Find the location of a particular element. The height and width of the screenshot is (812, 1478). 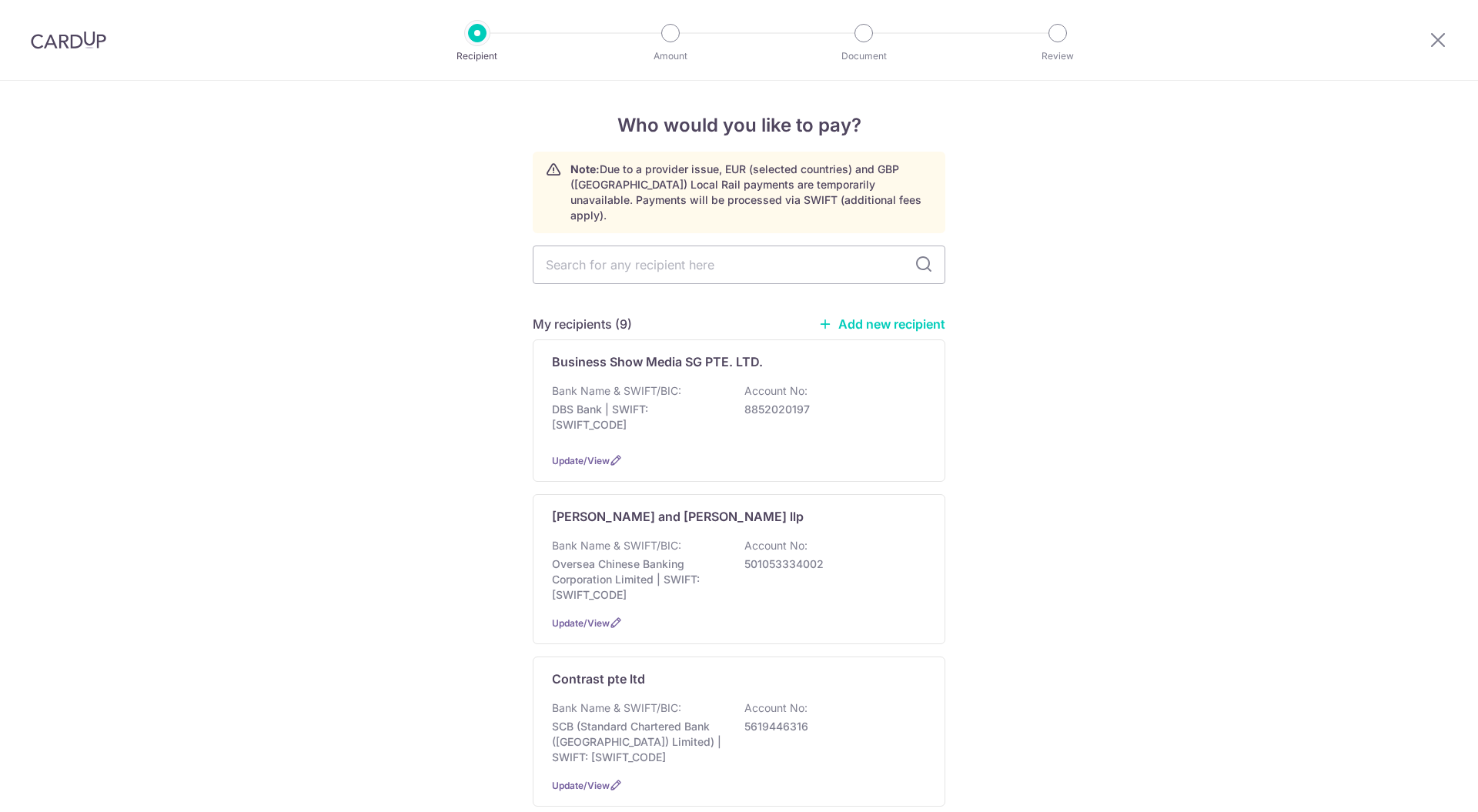

p: 8852020197 is located at coordinates (830, 409).